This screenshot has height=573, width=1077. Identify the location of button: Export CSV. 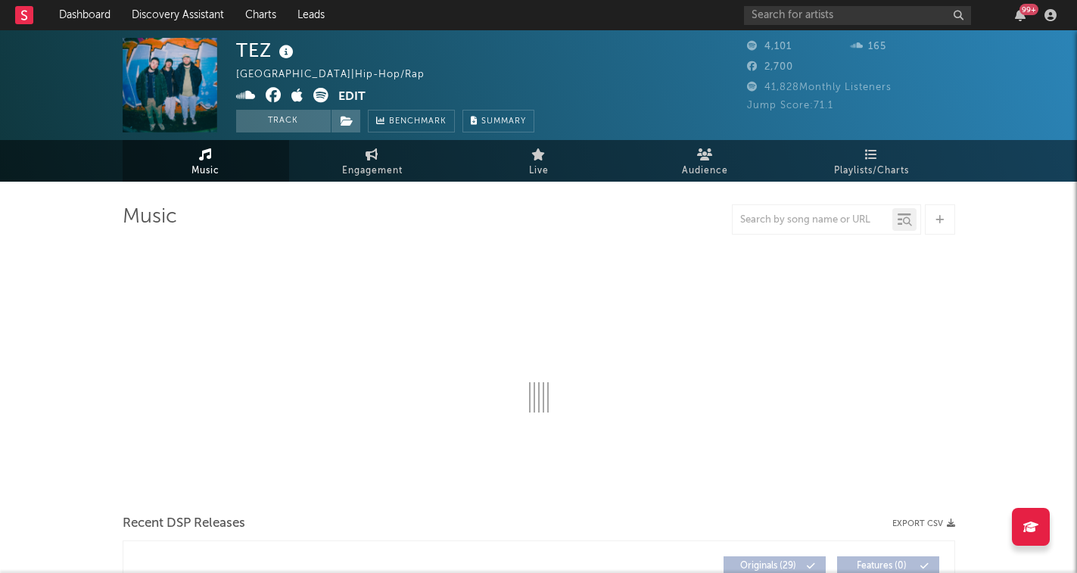
(924, 524).